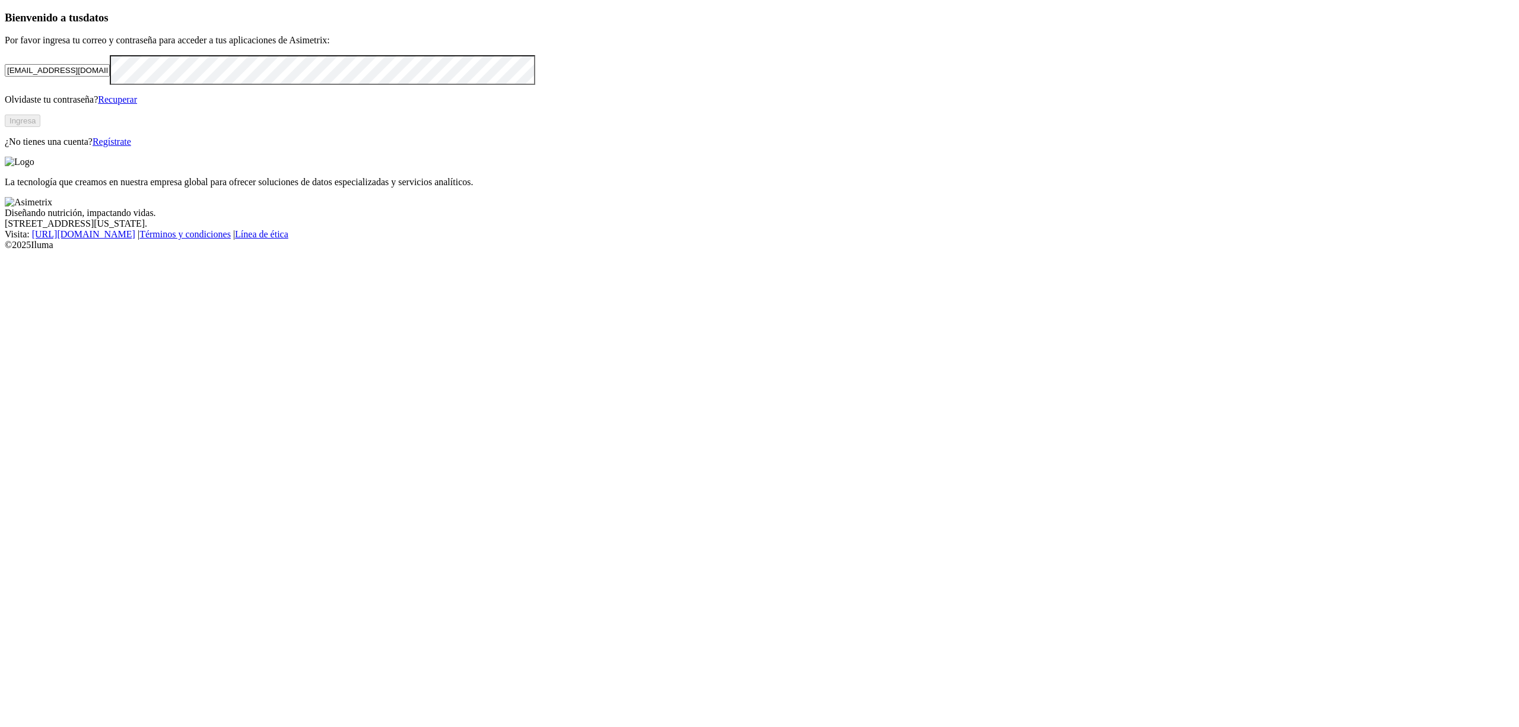 The width and height of the screenshot is (1519, 727). I want to click on img: Logo, so click(20, 162).